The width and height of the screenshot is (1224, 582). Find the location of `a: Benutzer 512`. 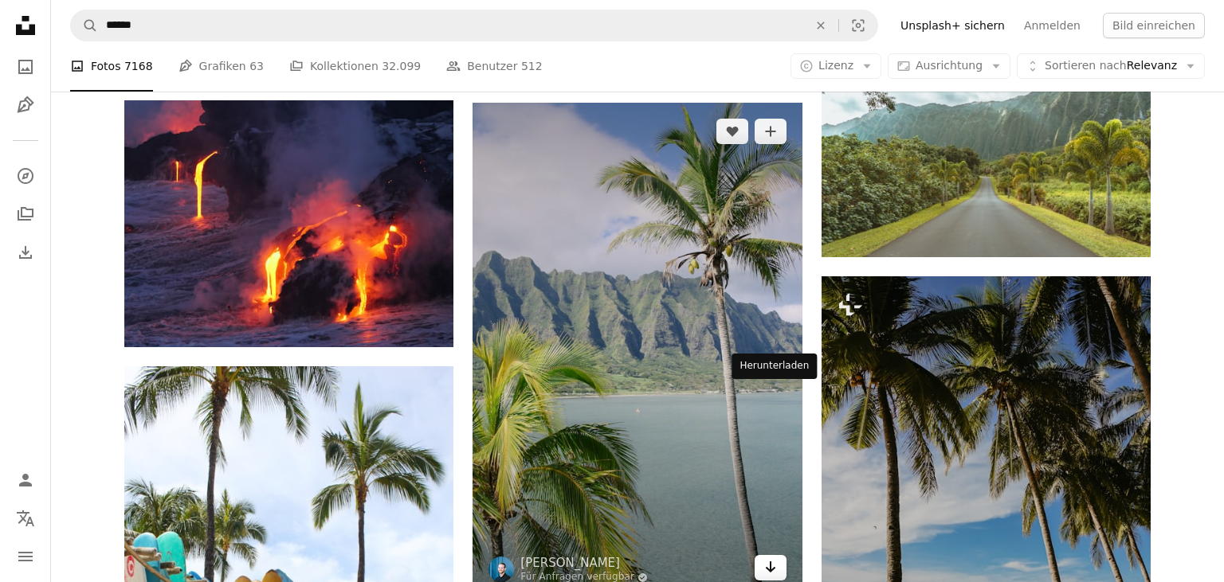

a: Benutzer 512 is located at coordinates (494, 67).